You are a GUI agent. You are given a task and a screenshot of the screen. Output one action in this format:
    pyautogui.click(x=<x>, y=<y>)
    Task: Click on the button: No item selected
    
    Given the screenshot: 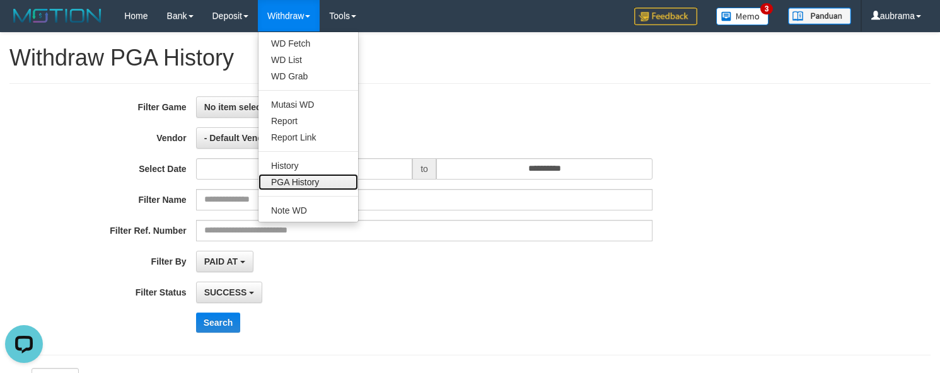 What is the action you would take?
    pyautogui.click(x=243, y=107)
    